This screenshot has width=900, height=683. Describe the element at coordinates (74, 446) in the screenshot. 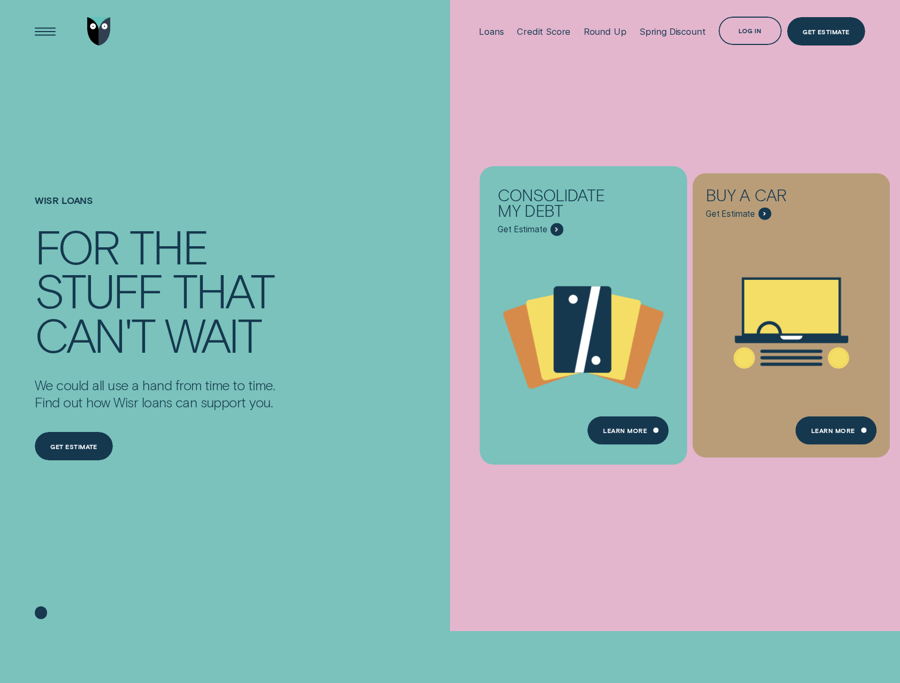

I see `a: Get estimate` at that location.